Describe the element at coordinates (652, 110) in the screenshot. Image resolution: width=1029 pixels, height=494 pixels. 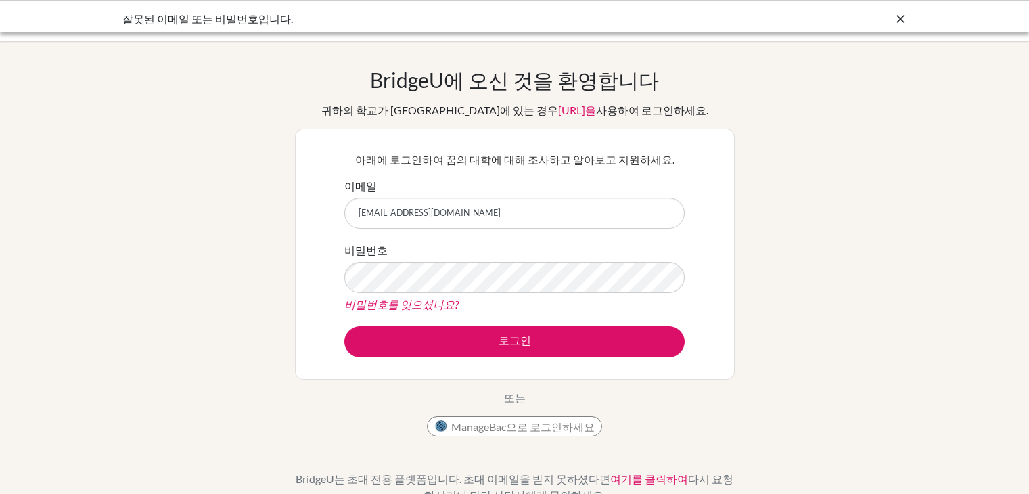
I see `font: 사용하여 로그인하세요.` at that location.